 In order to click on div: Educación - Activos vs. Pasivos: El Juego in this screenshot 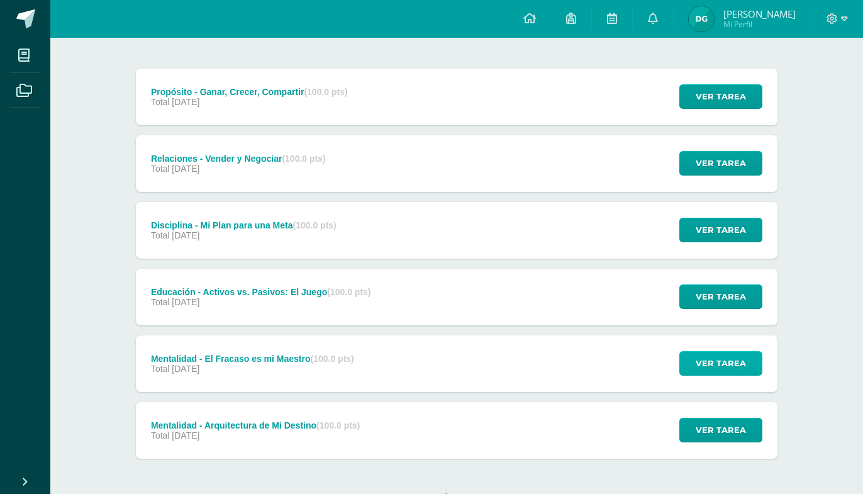, I will do `click(261, 292)`.